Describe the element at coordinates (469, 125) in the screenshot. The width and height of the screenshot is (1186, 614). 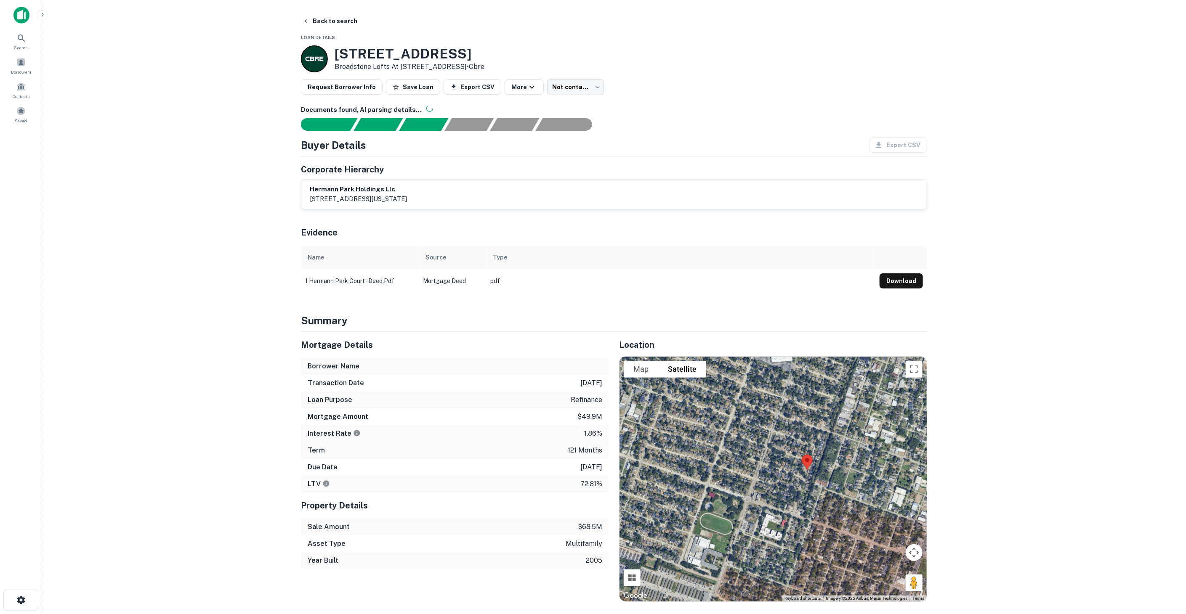
I see `div: Principals found, AI now looking for contact information...` at that location.